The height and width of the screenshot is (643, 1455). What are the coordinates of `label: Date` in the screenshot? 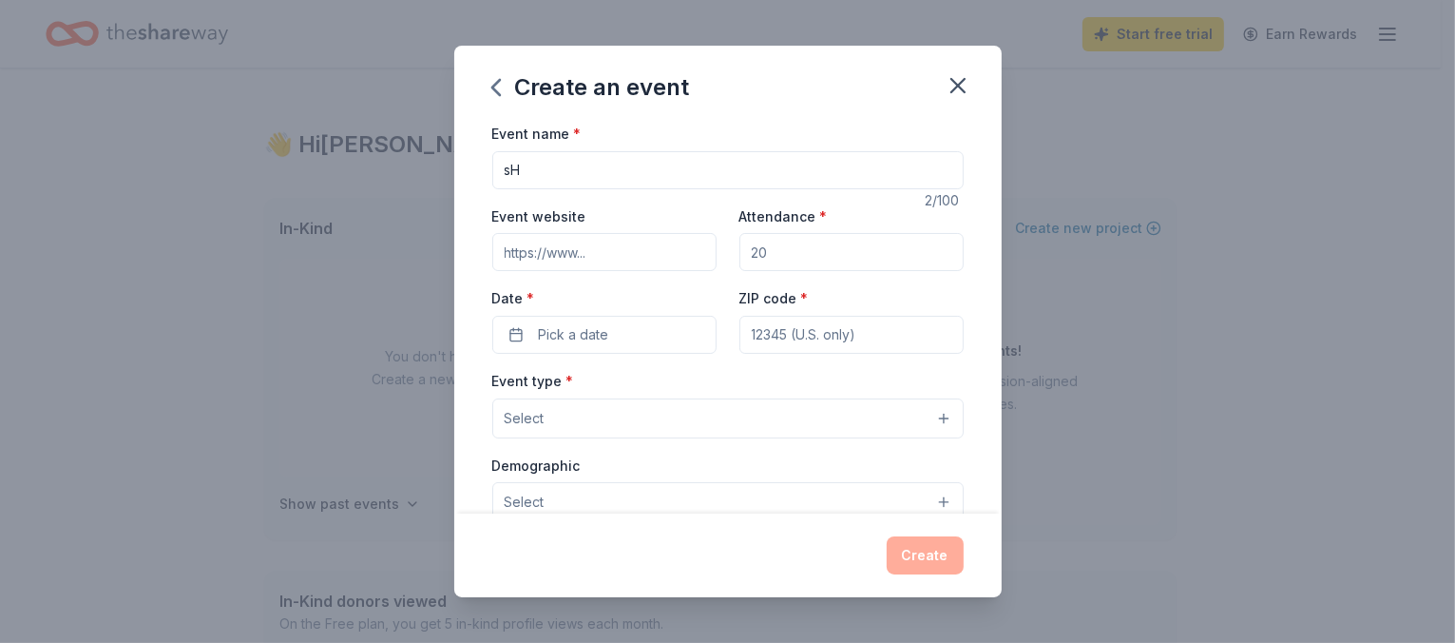 It's located at (605, 298).